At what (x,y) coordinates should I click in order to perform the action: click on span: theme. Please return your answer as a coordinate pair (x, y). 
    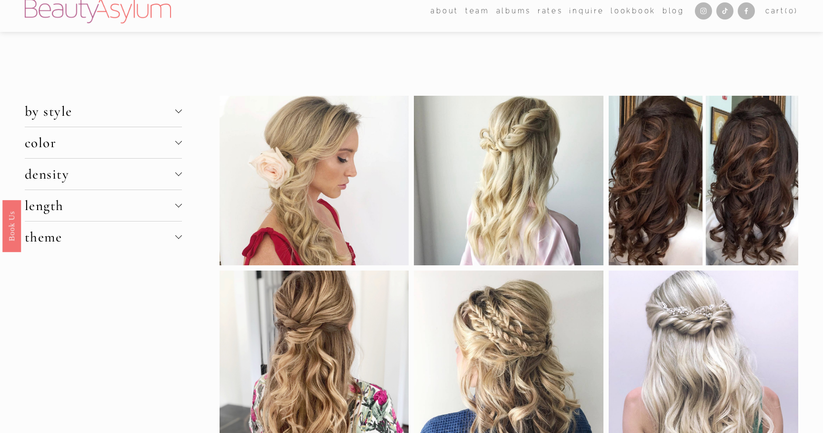
    Looking at the image, I should click on (100, 237).